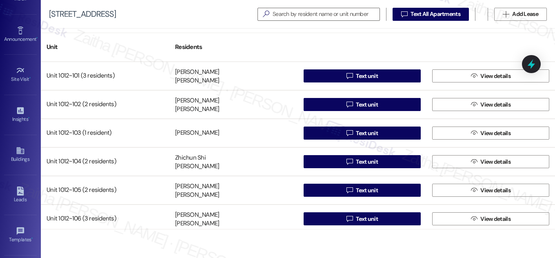 This screenshot has width=555, height=258. I want to click on a: Buildings, so click(20, 155).